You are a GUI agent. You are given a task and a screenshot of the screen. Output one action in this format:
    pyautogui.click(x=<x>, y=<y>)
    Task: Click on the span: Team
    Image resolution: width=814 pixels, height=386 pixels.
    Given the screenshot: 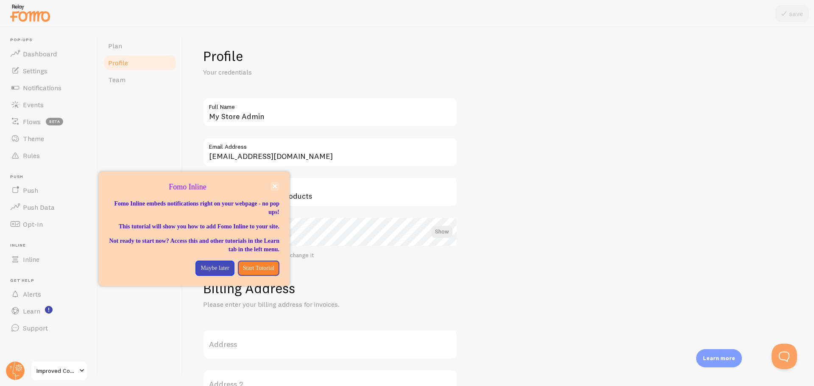 What is the action you would take?
    pyautogui.click(x=117, y=80)
    